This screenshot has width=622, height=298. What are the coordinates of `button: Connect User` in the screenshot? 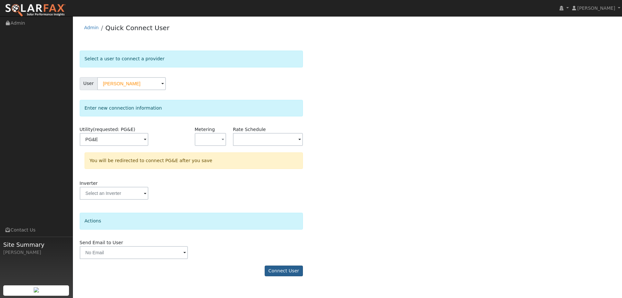 It's located at (284, 271).